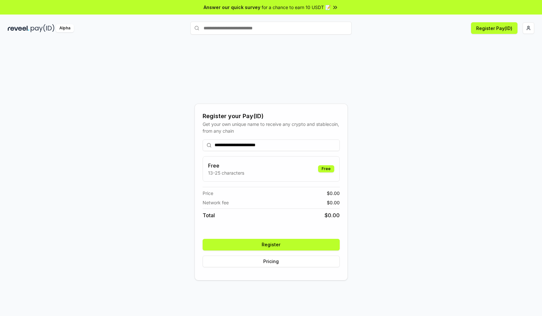  I want to click on p: 13-25 characters, so click(226, 173).